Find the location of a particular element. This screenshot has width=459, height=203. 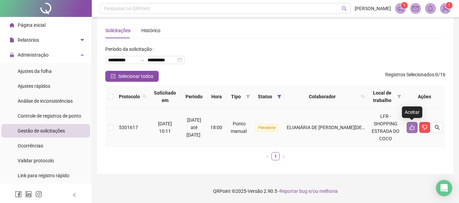

span: check-square is located at coordinates (113, 76).